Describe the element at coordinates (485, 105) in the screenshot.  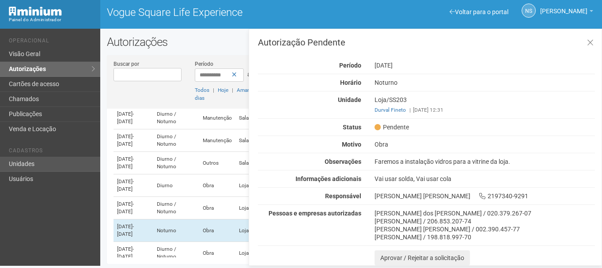
I see `div: Loja/SS203` at that location.